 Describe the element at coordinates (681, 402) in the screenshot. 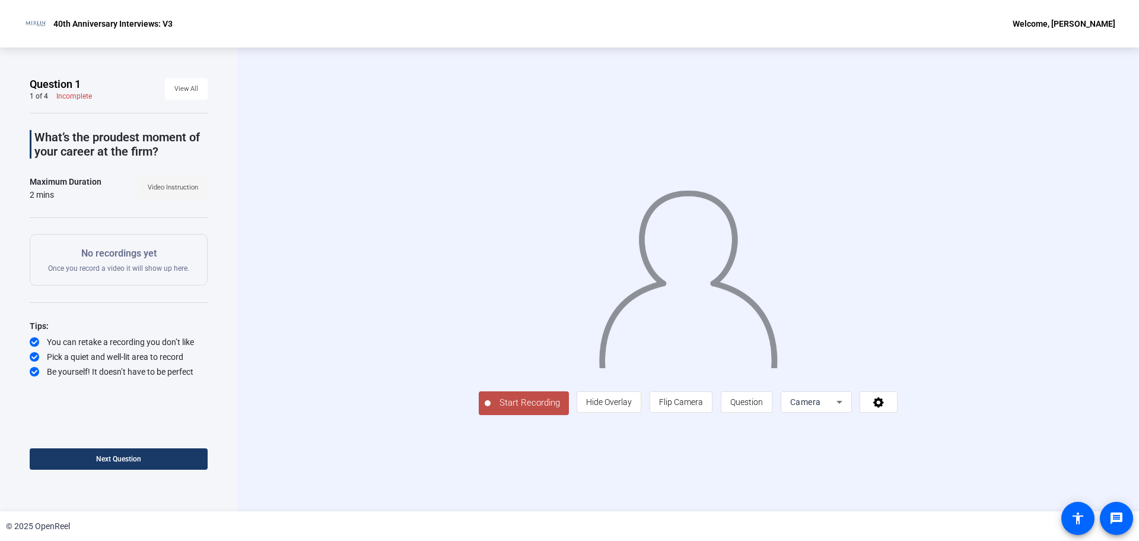

I see `span: Flip Camera` at that location.